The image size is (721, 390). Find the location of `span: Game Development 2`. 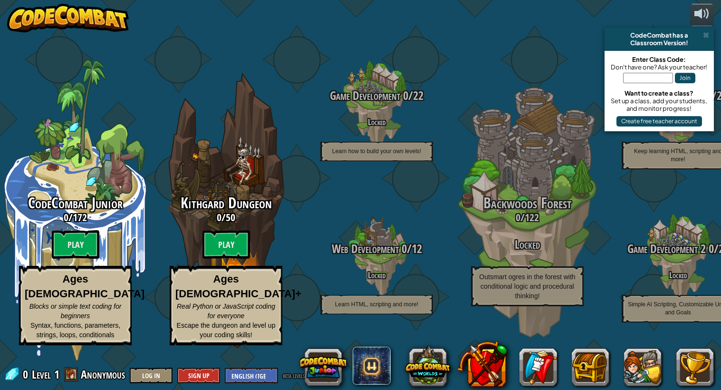

span: Game Development 2 is located at coordinates (666, 248).